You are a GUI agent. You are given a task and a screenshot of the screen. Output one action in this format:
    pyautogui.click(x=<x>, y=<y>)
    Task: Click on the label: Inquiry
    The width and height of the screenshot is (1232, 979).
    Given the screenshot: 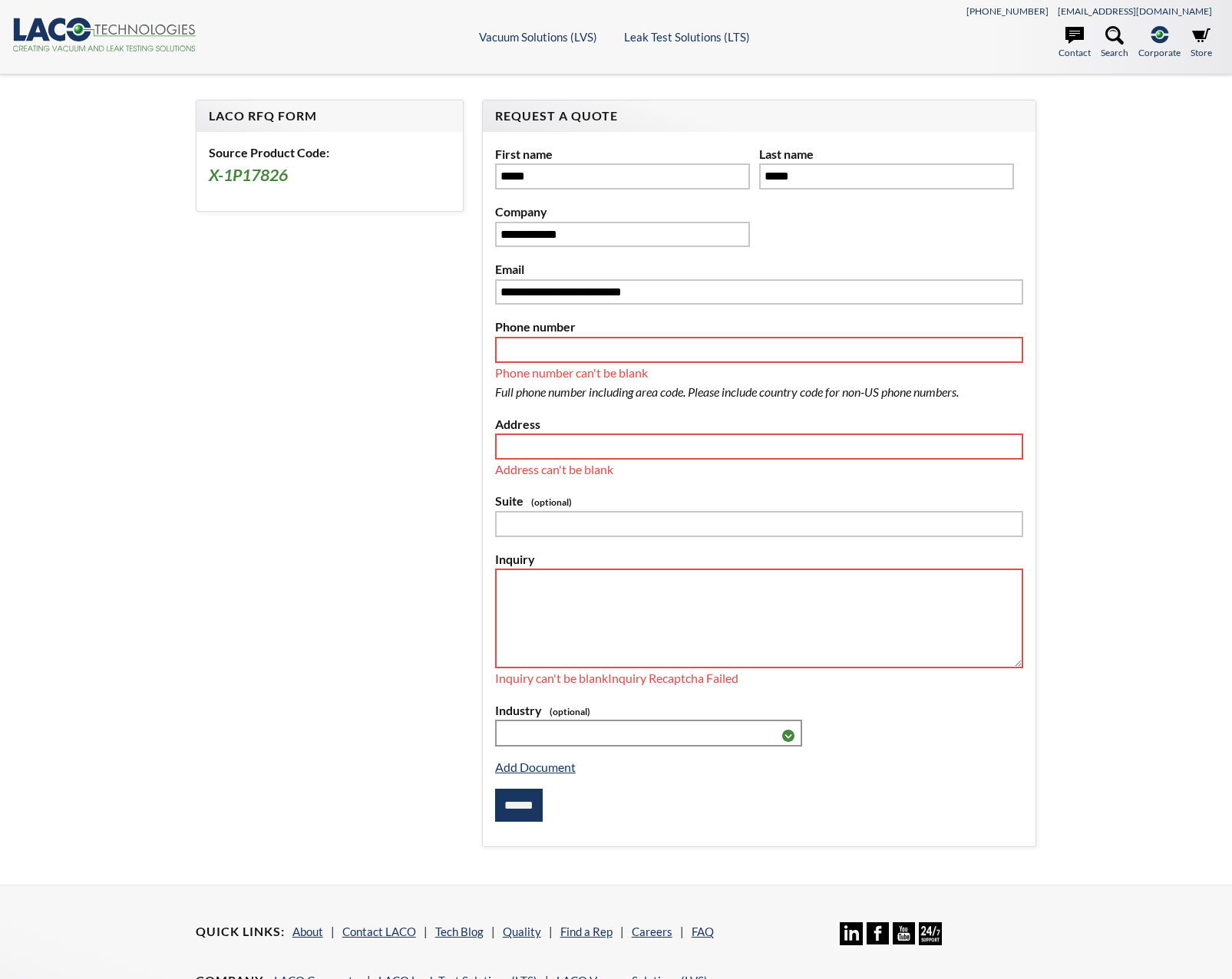 What is the action you would take?
    pyautogui.click(x=759, y=560)
    